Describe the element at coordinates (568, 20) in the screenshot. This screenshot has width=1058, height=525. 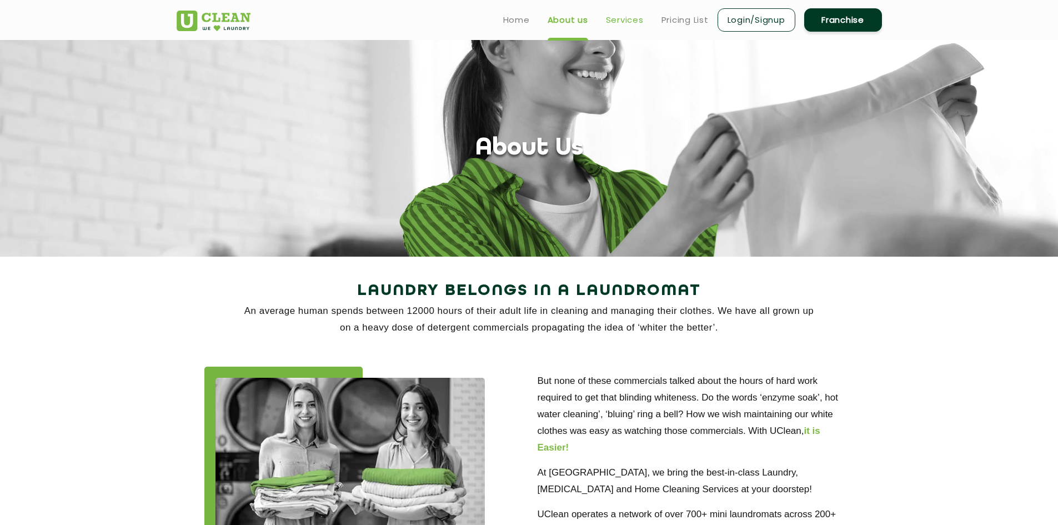
I see `a: About us` at that location.